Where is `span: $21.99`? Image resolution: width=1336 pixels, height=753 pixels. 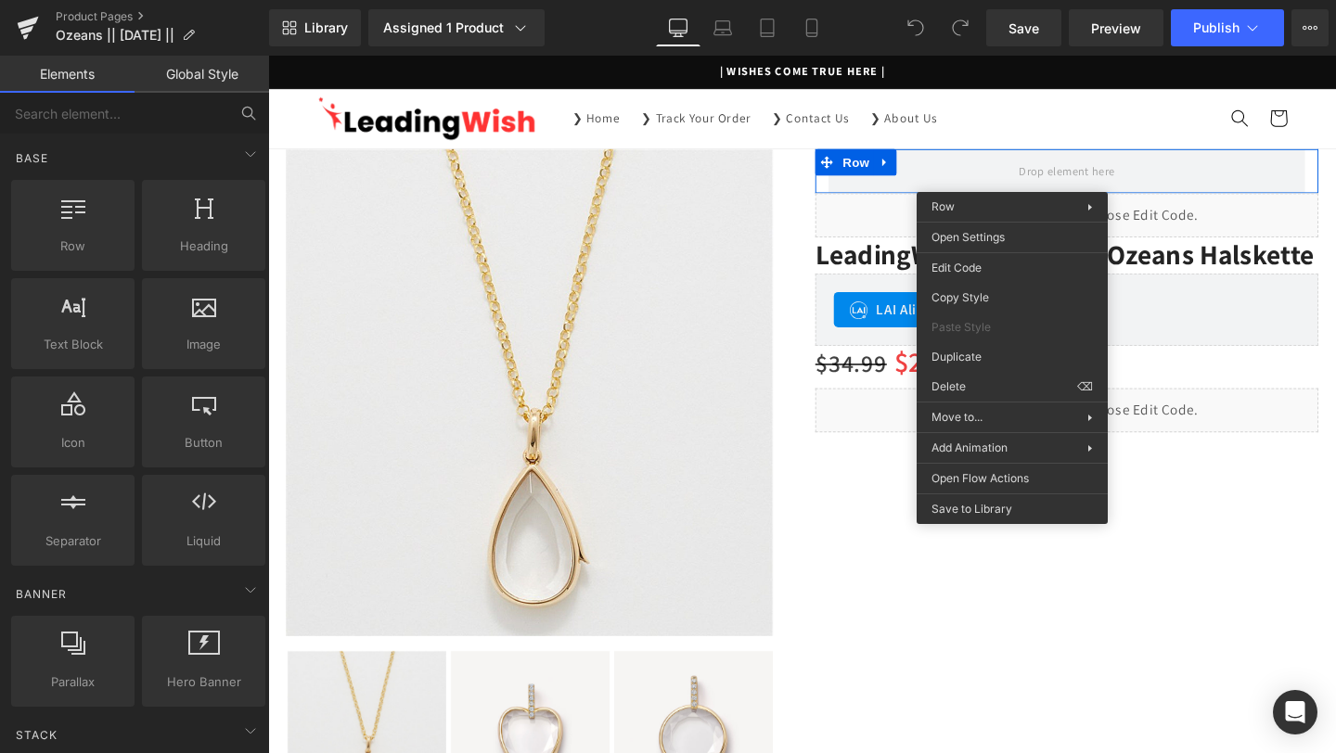 span: $21.99 is located at coordinates (699, 323).